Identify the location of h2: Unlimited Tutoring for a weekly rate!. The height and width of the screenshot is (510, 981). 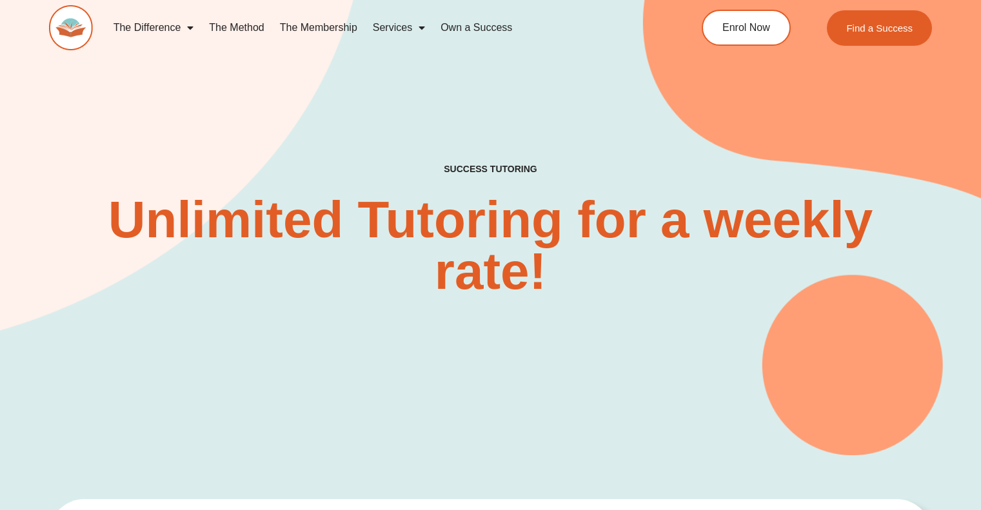
(490, 246).